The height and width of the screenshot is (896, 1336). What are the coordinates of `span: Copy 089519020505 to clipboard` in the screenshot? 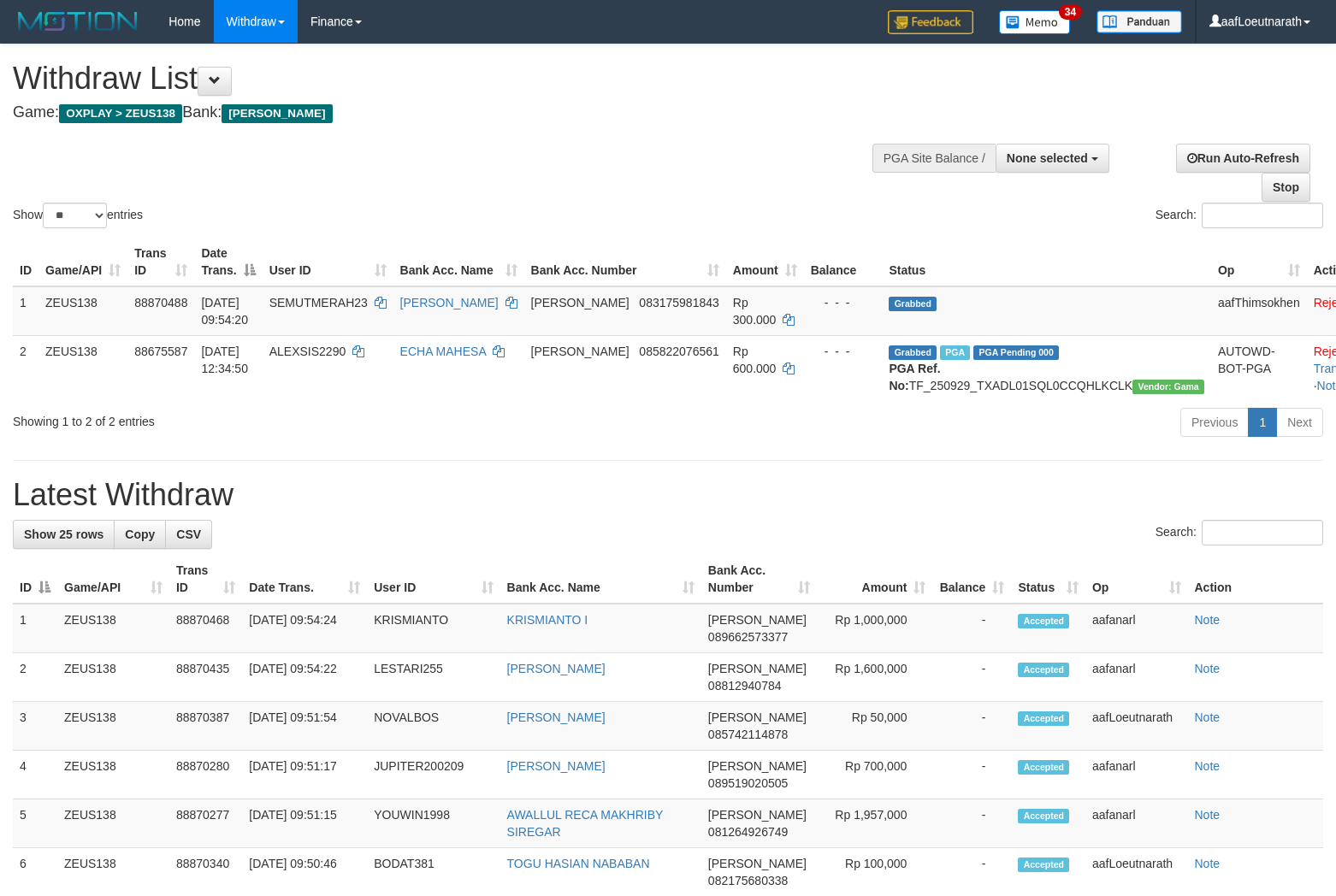 It's located at (747, 783).